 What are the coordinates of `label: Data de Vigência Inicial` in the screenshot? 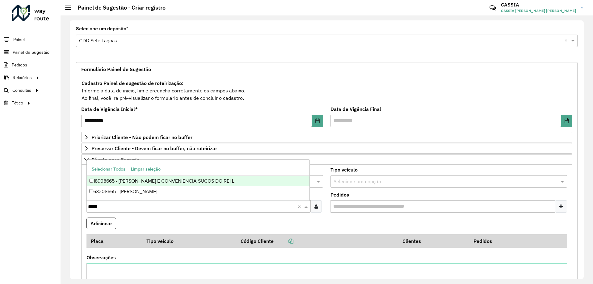 It's located at (109, 109).